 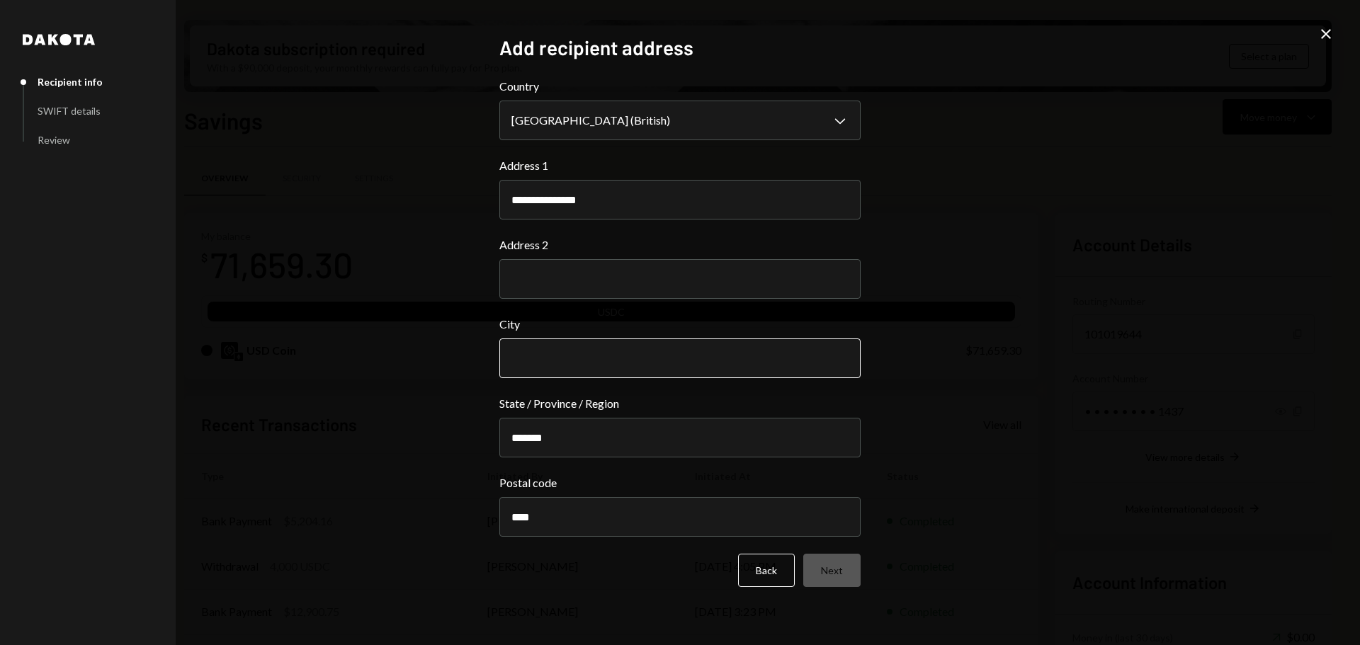 What do you see at coordinates (767, 570) in the screenshot?
I see `button: Back` at bounding box center [767, 570].